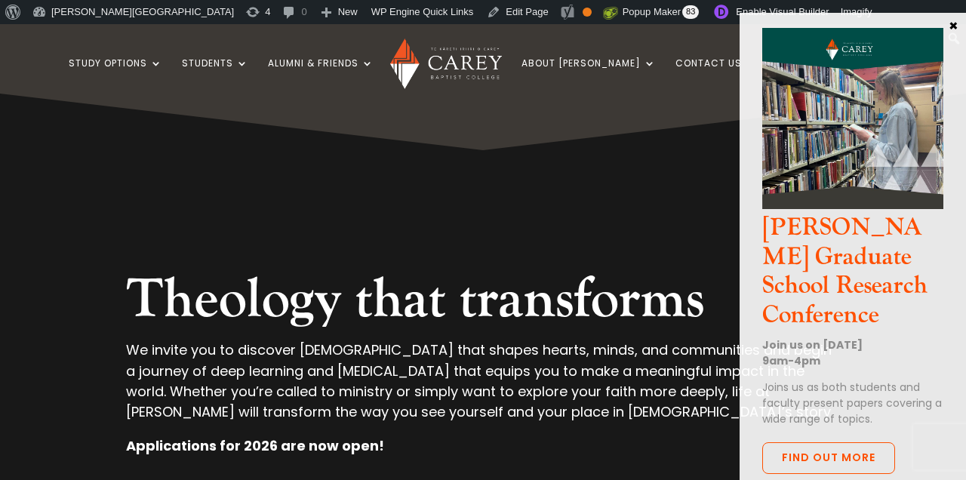 The image size is (966, 480). Describe the element at coordinates (853, 205) in the screenshot. I see `a: CGS Research Conference` at that location.